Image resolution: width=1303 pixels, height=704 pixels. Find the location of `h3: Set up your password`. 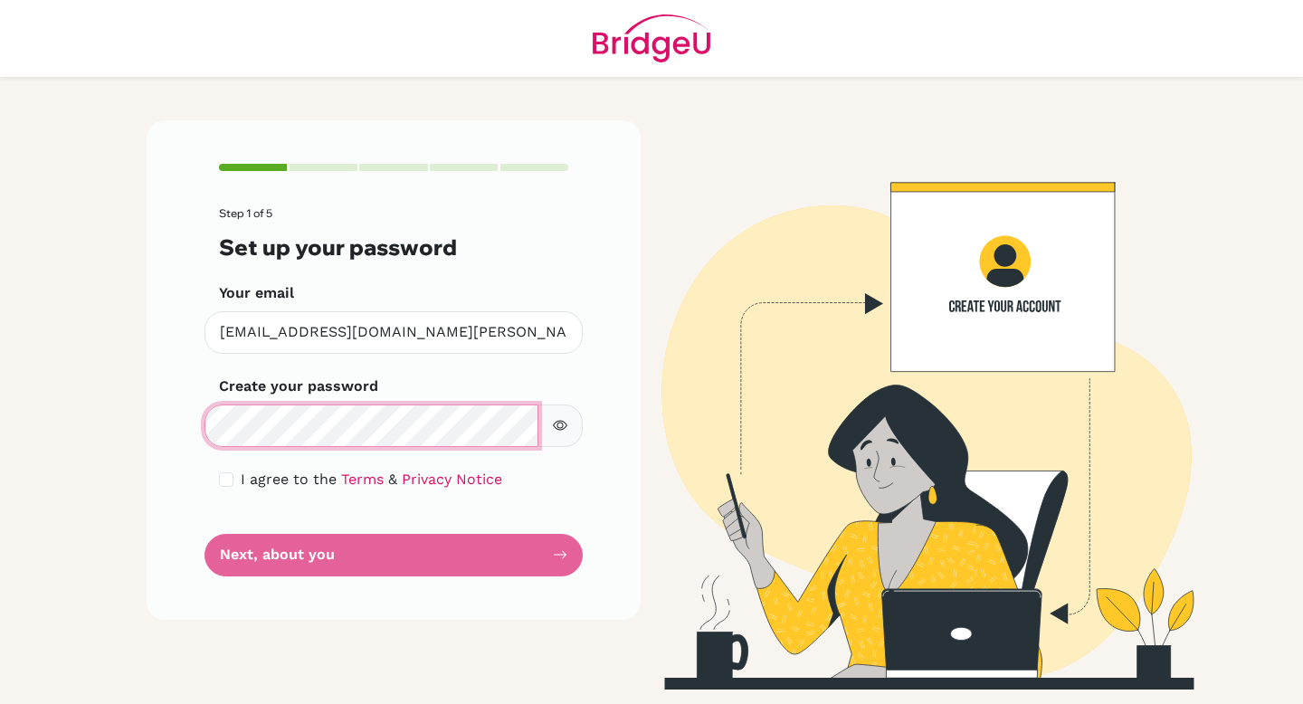

h3: Set up your password is located at coordinates (394, 247).